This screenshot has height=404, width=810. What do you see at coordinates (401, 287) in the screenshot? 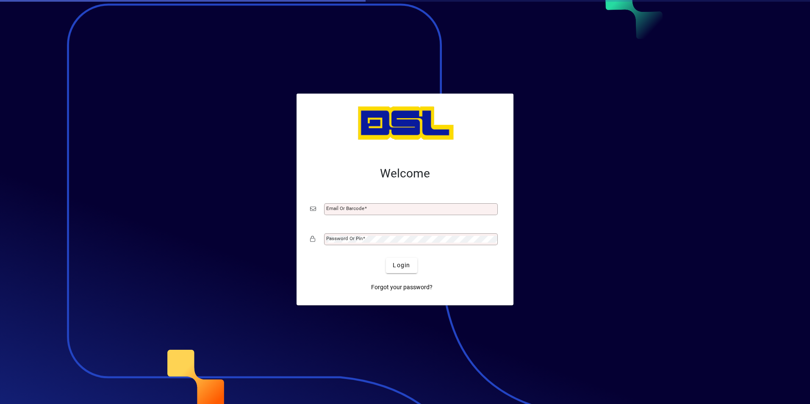
I see `span: Forgot your password?` at bounding box center [401, 287].